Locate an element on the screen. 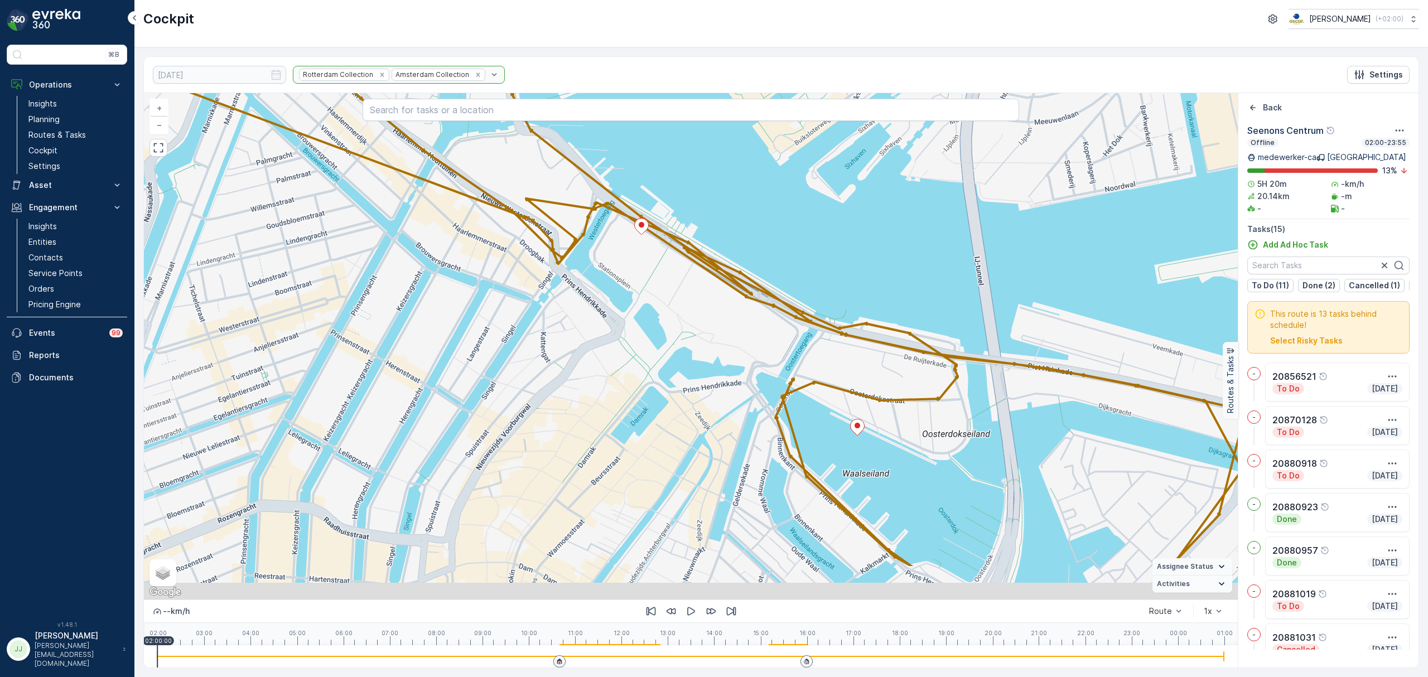 This screenshot has width=1428, height=677. p: 02:00:00 is located at coordinates (158, 641).